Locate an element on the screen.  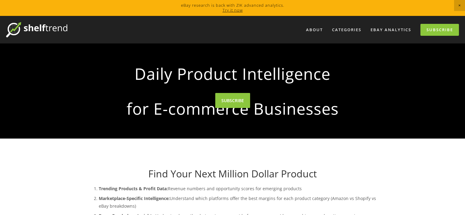
a: Try it now is located at coordinates (233, 10).